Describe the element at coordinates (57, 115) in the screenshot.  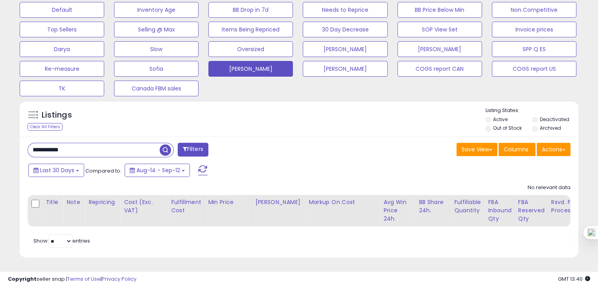
I see `h5: Listings` at that location.